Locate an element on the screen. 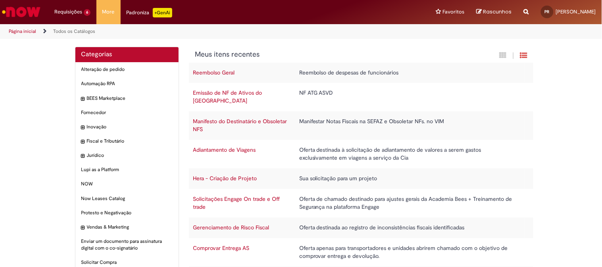  div: Padroniza is located at coordinates (149, 13).